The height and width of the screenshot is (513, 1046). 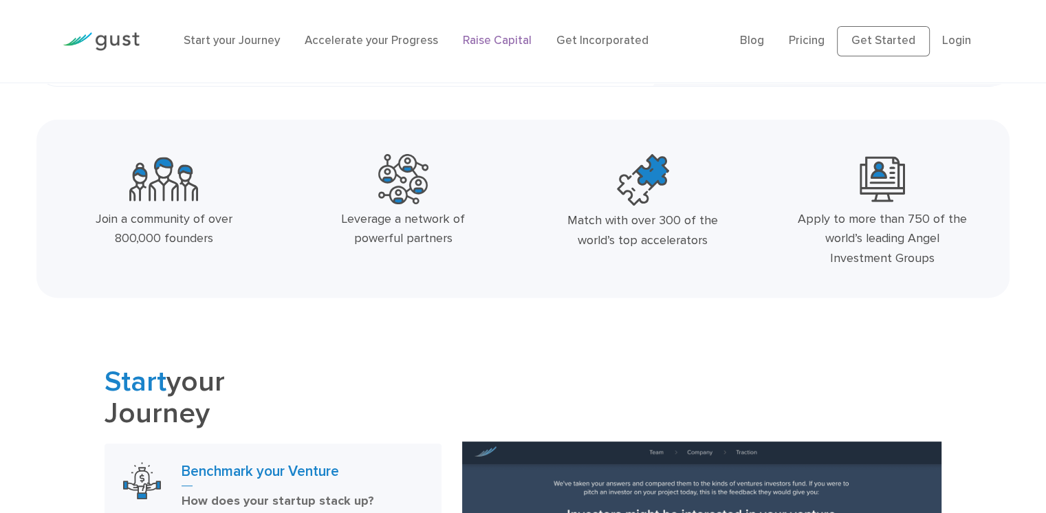 What do you see at coordinates (643, 180) in the screenshot?
I see `img: Top Accelerators` at bounding box center [643, 180].